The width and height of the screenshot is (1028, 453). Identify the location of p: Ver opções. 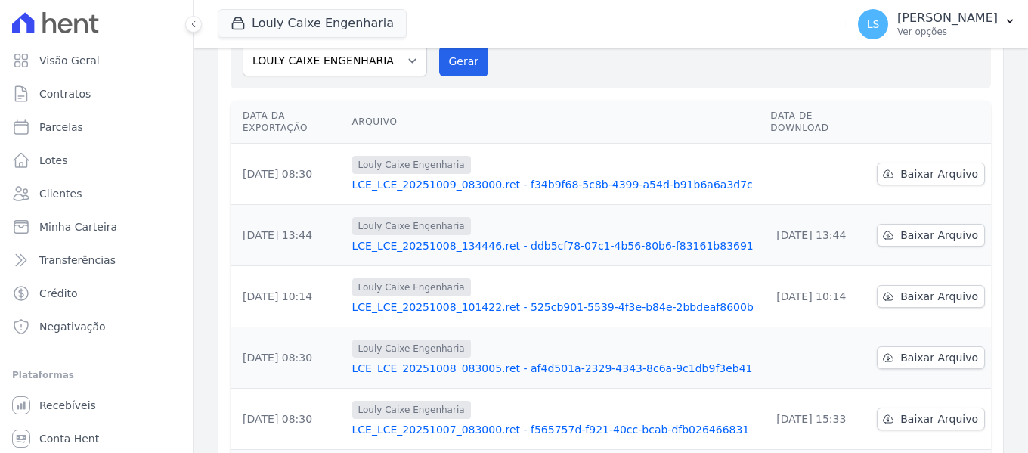
(947, 32).